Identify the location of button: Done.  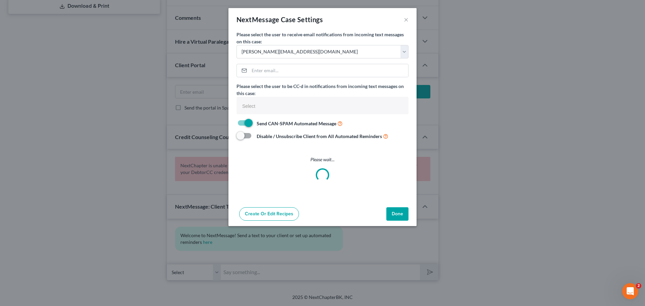
(398, 214).